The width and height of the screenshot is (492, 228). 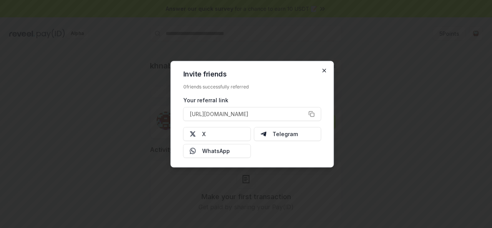 What do you see at coordinates (252, 100) in the screenshot?
I see `div: Your referral link` at bounding box center [252, 100].